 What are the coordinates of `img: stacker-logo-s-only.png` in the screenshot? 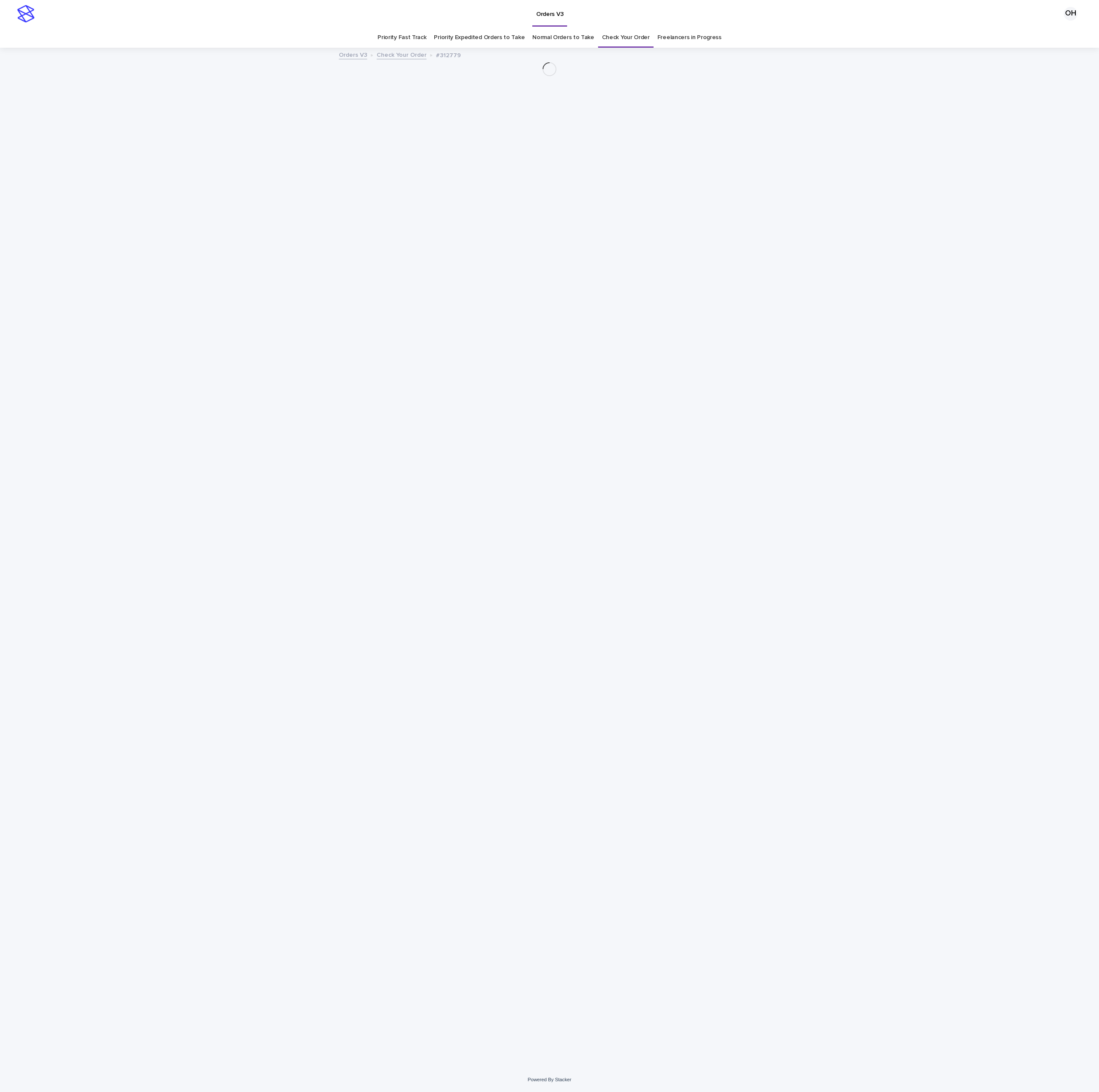 It's located at (26, 14).